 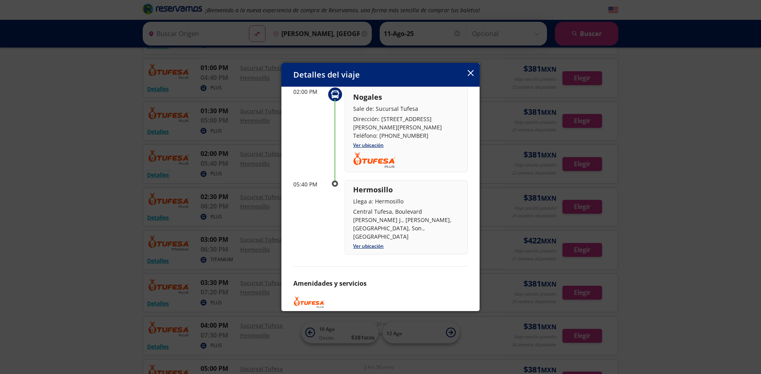 I want to click on p: Sale de: Sucursal Tufesa, so click(x=406, y=109).